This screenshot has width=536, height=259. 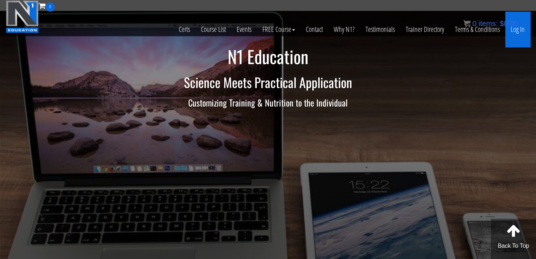 I want to click on h3: Customizing Training & Nutrition to the Individual, so click(x=268, y=102).